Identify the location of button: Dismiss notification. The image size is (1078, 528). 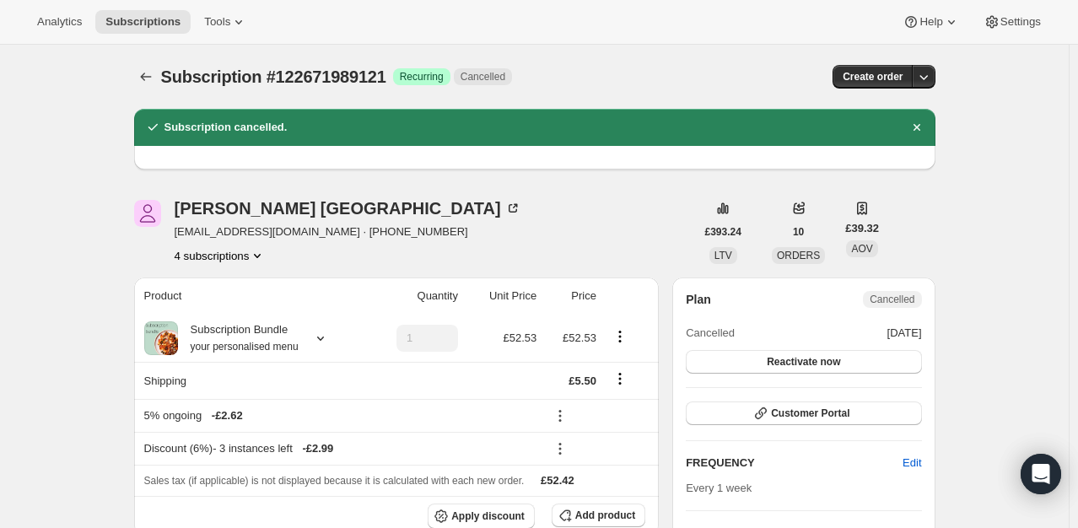
(917, 127).